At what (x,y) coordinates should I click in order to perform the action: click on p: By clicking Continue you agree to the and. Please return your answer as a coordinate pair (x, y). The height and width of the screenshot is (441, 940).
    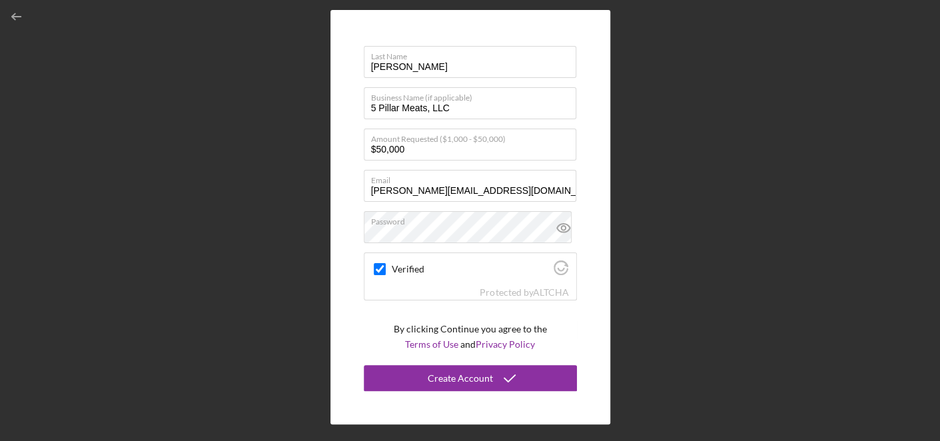
    Looking at the image, I should click on (470, 336).